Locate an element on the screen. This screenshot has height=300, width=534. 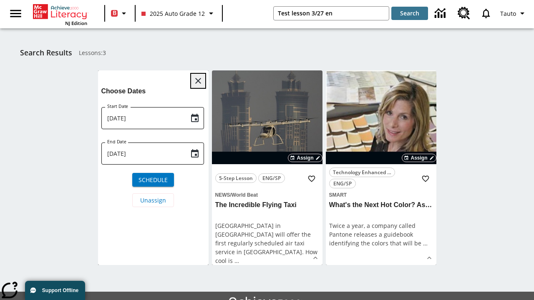
span: Tauto is located at coordinates (508, 13).